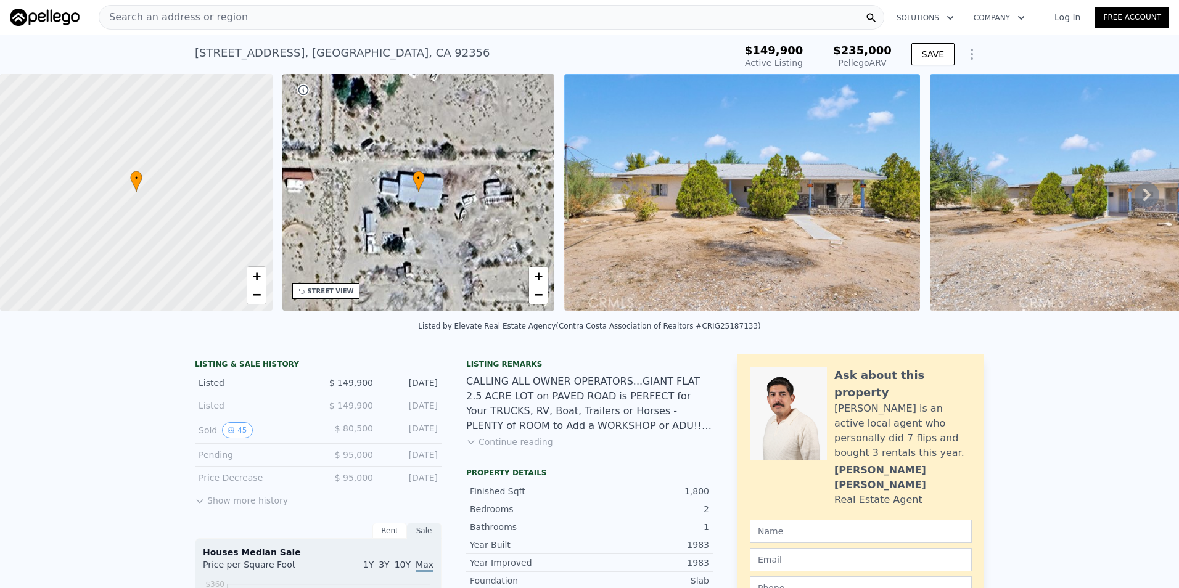  Describe the element at coordinates (878, 500) in the screenshot. I see `div: Real Estate Agent` at that location.